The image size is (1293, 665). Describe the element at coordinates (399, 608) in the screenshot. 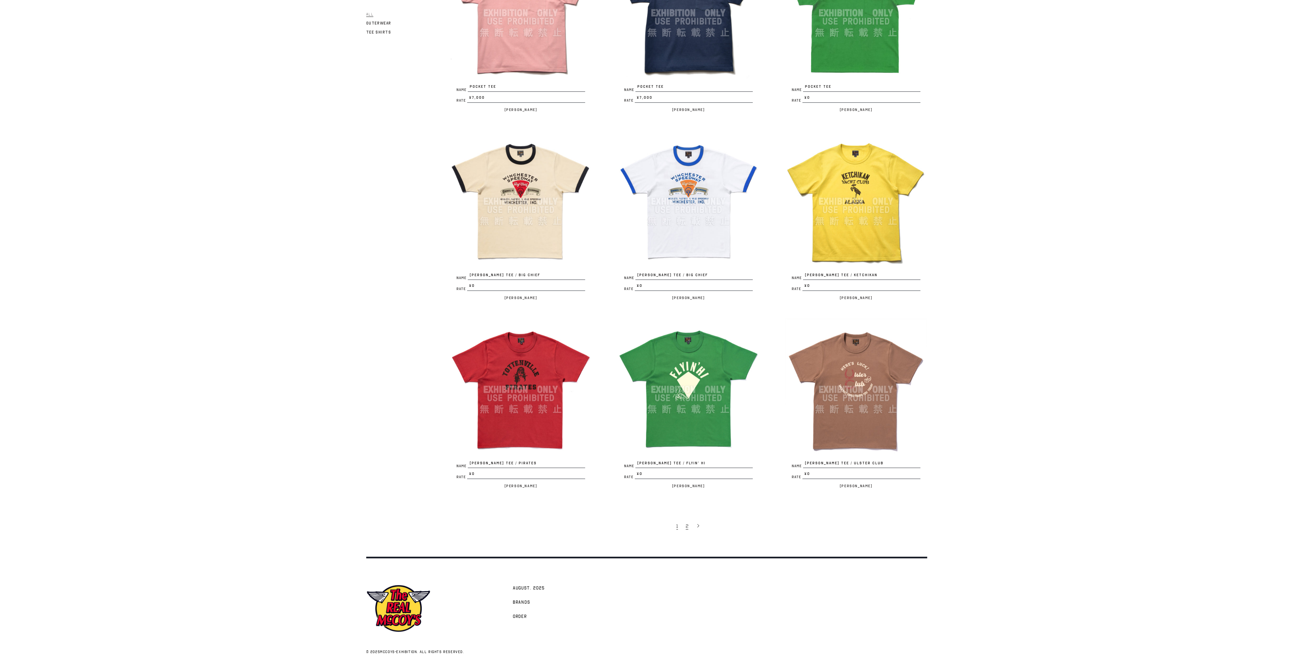

I see `img: mccoys-exhibition` at that location.